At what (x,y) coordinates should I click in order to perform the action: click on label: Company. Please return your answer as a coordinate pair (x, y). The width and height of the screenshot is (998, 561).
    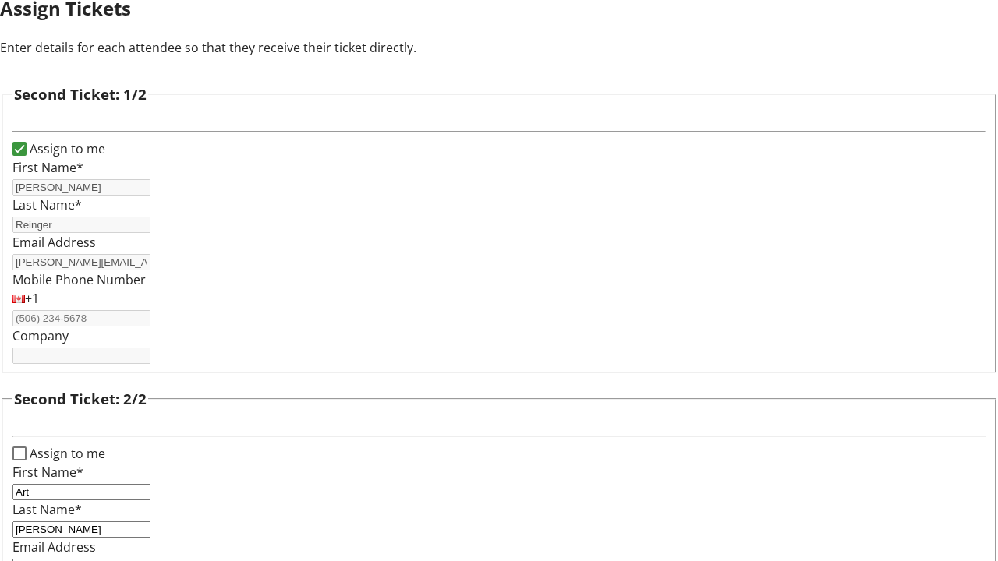
    Looking at the image, I should click on (41, 336).